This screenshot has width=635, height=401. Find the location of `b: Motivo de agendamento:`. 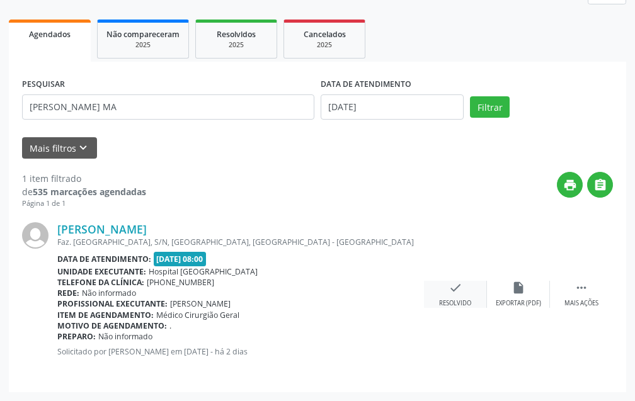

b: Motivo de agendamento: is located at coordinates (112, 326).